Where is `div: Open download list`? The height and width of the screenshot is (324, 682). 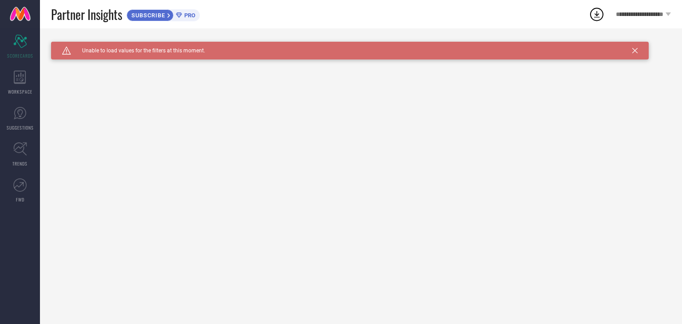 div: Open download list is located at coordinates (597, 14).